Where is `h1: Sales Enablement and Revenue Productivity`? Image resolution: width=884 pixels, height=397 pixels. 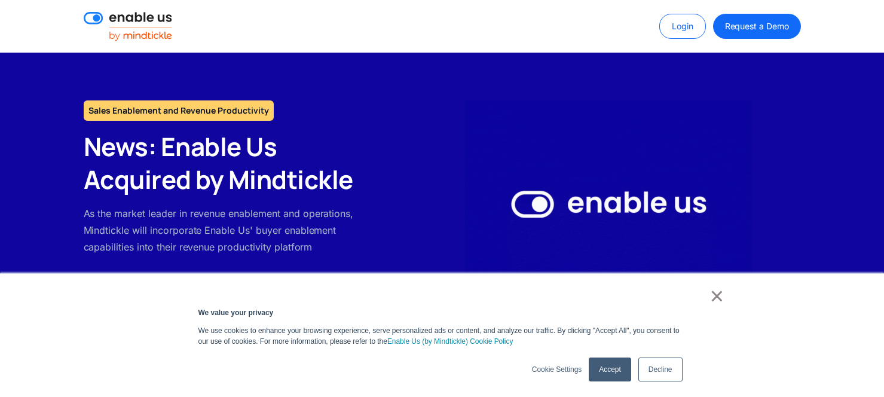
h1: Sales Enablement and Revenue Productivity is located at coordinates (179, 111).